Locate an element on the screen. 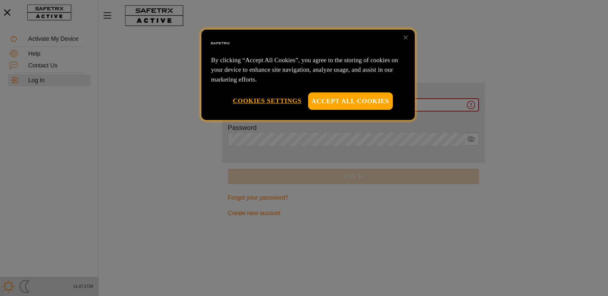  button: Accept All Cookies is located at coordinates (351, 101).